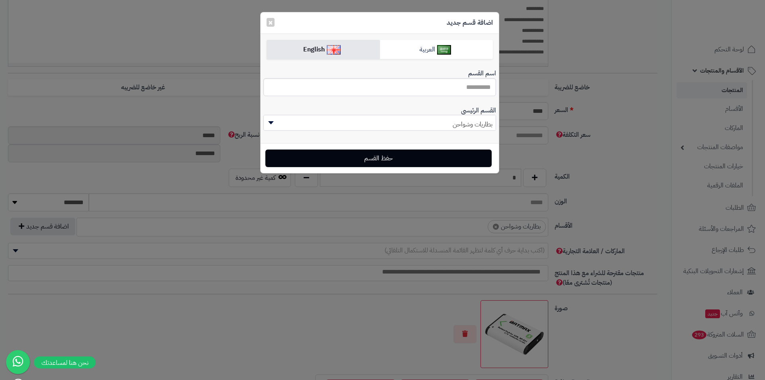  Describe the element at coordinates (323, 49) in the screenshot. I see `a: English` at that location.